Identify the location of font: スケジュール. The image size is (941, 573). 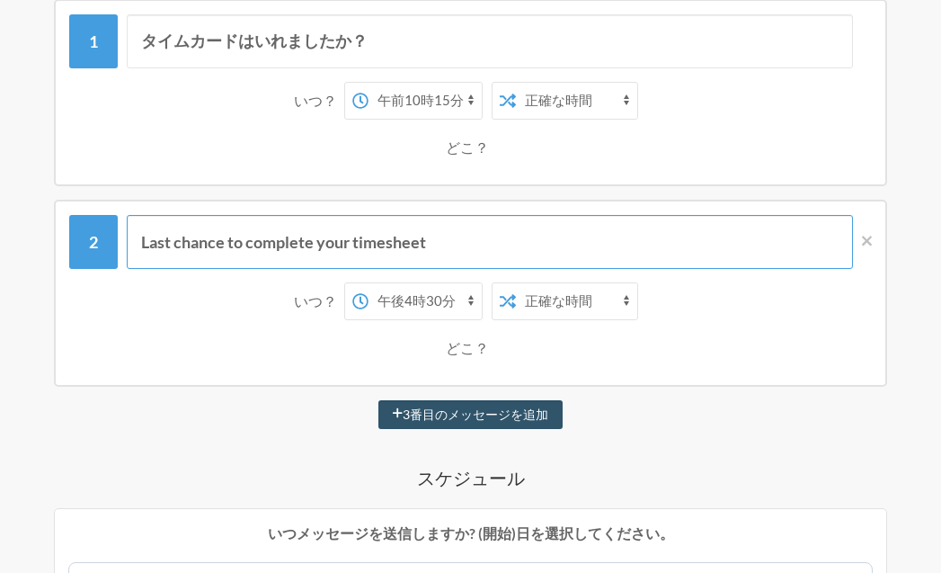
(471, 477).